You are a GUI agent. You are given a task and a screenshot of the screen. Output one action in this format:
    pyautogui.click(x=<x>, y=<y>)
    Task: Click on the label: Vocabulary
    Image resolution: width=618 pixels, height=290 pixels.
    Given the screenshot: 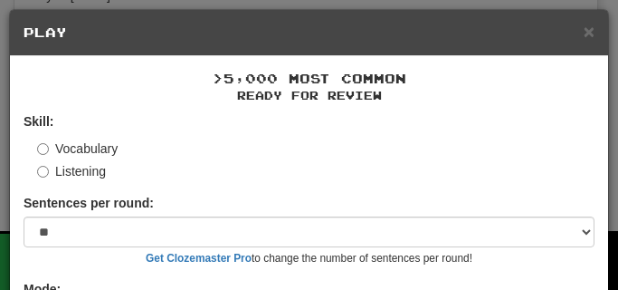 What is the action you would take?
    pyautogui.click(x=77, y=148)
    